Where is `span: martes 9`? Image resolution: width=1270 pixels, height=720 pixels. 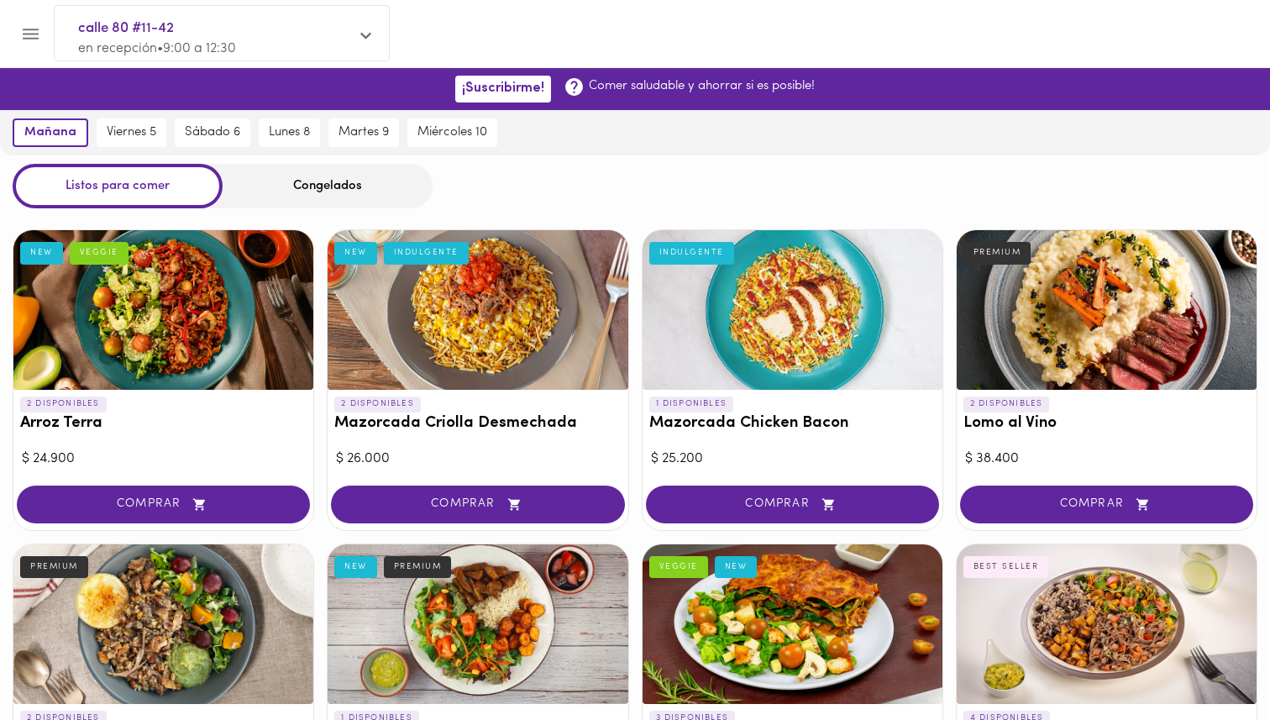
span: martes 9 is located at coordinates (364, 133).